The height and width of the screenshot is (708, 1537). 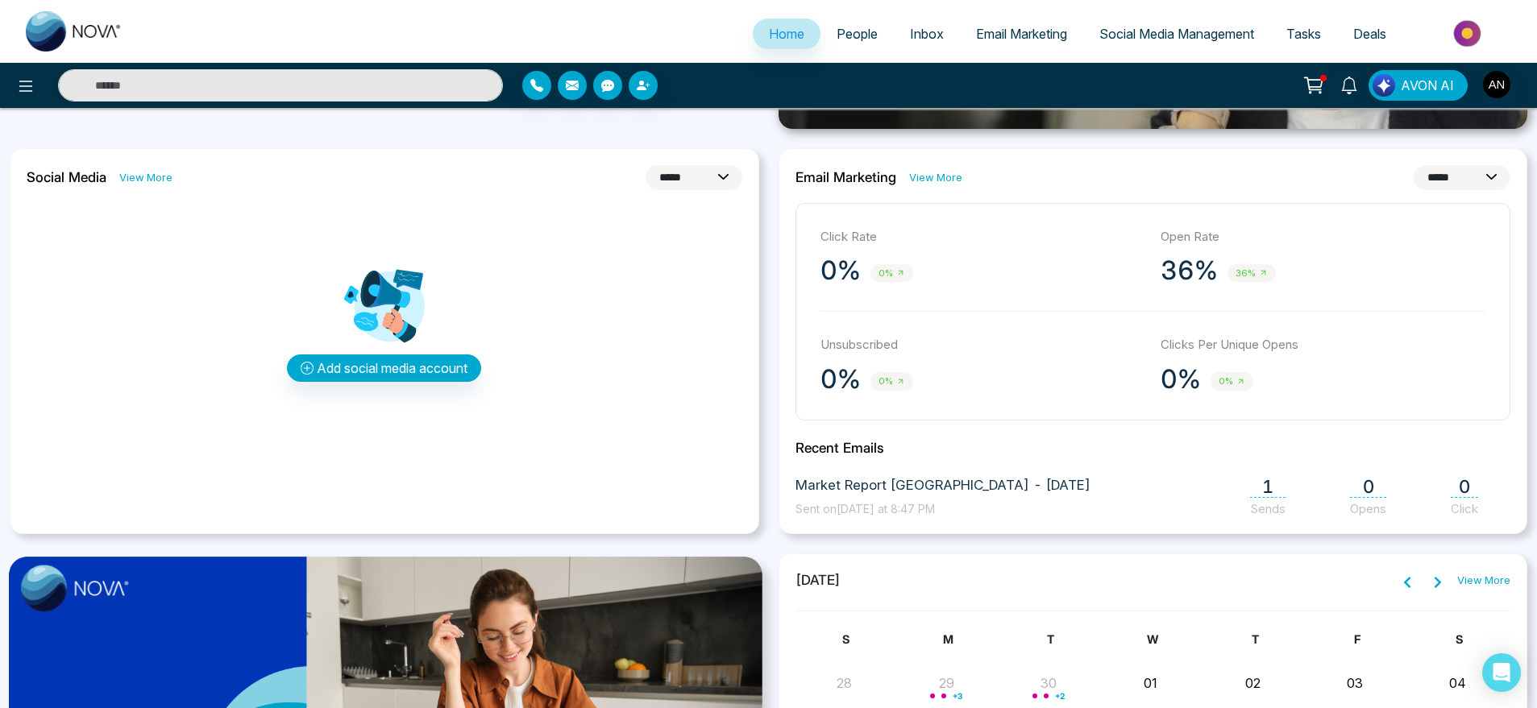 I want to click on a: Social Media Management, so click(x=1177, y=34).